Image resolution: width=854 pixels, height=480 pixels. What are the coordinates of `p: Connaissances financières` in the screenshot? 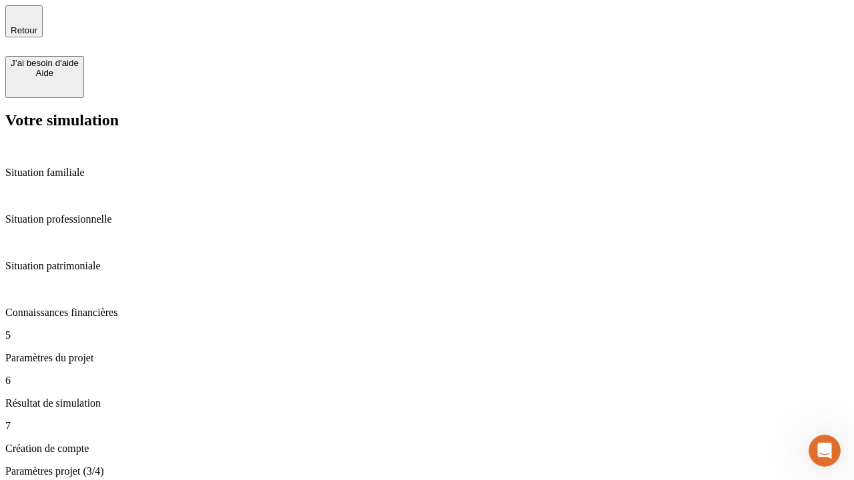 It's located at (427, 313).